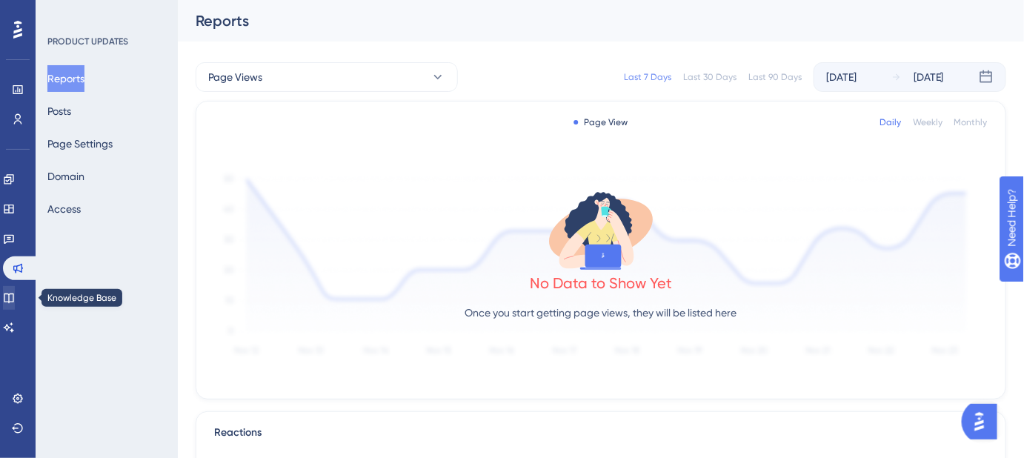 Image resolution: width=1024 pixels, height=458 pixels. Describe the element at coordinates (601, 433) in the screenshot. I see `div: Reactions` at that location.